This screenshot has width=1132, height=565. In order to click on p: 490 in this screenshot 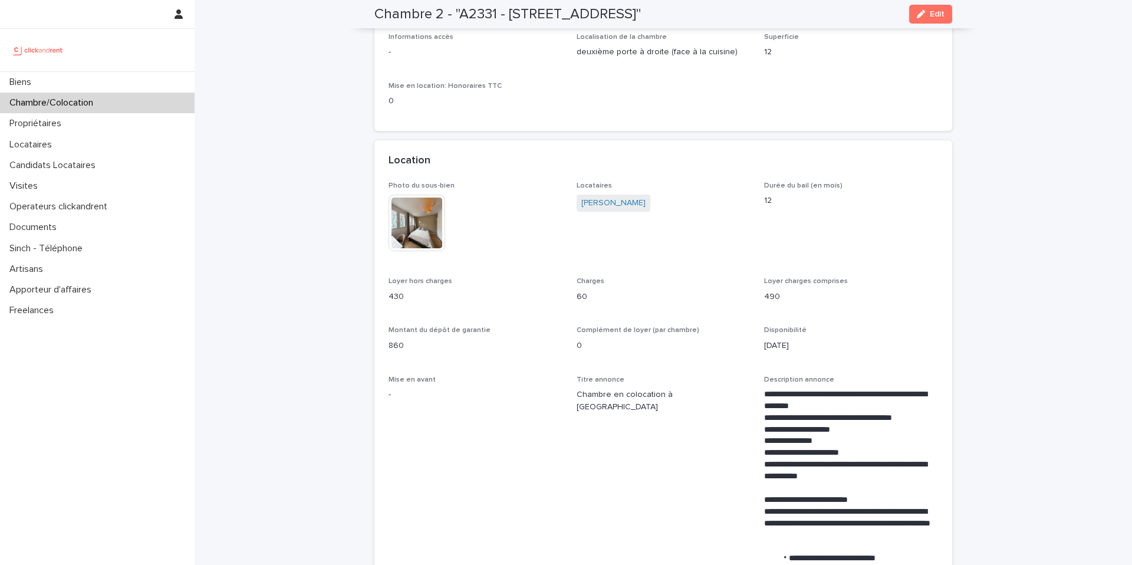, I will do `click(851, 297)`.